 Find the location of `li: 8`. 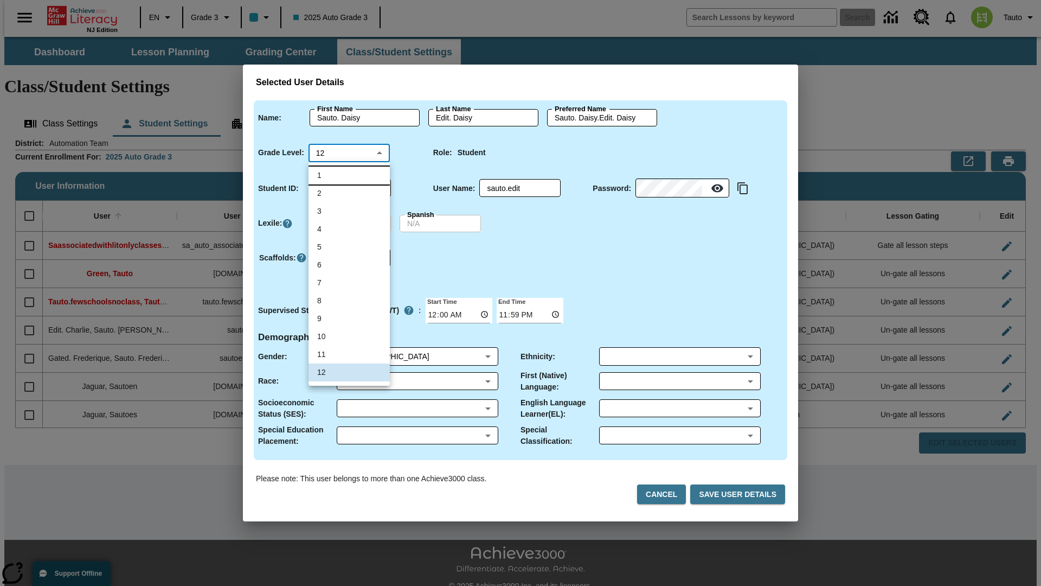

li: 8 is located at coordinates (349, 300).